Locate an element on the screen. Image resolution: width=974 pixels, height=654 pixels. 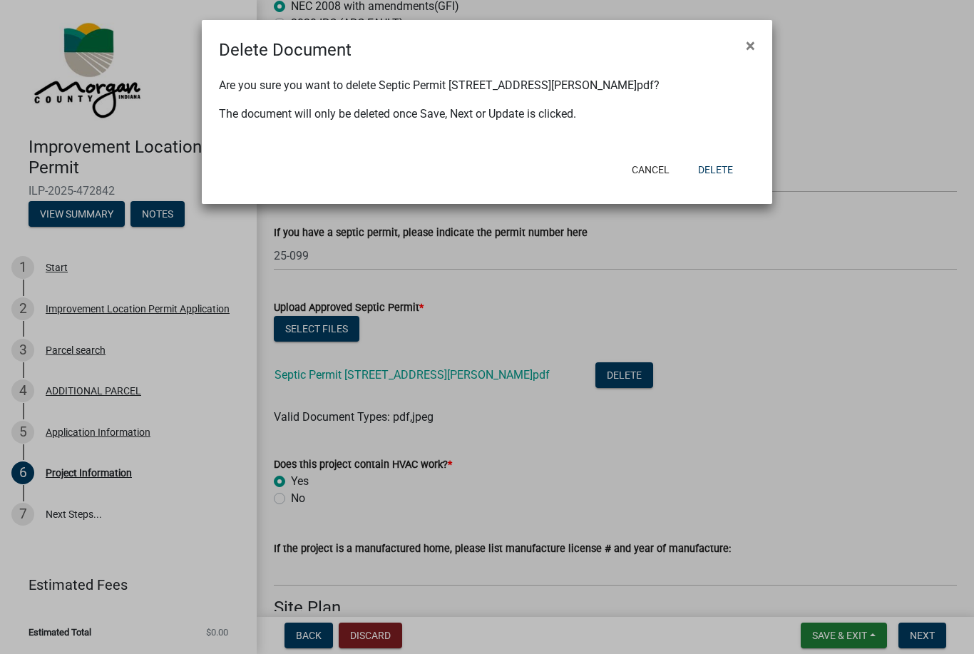
button: Delete is located at coordinates (715, 170).